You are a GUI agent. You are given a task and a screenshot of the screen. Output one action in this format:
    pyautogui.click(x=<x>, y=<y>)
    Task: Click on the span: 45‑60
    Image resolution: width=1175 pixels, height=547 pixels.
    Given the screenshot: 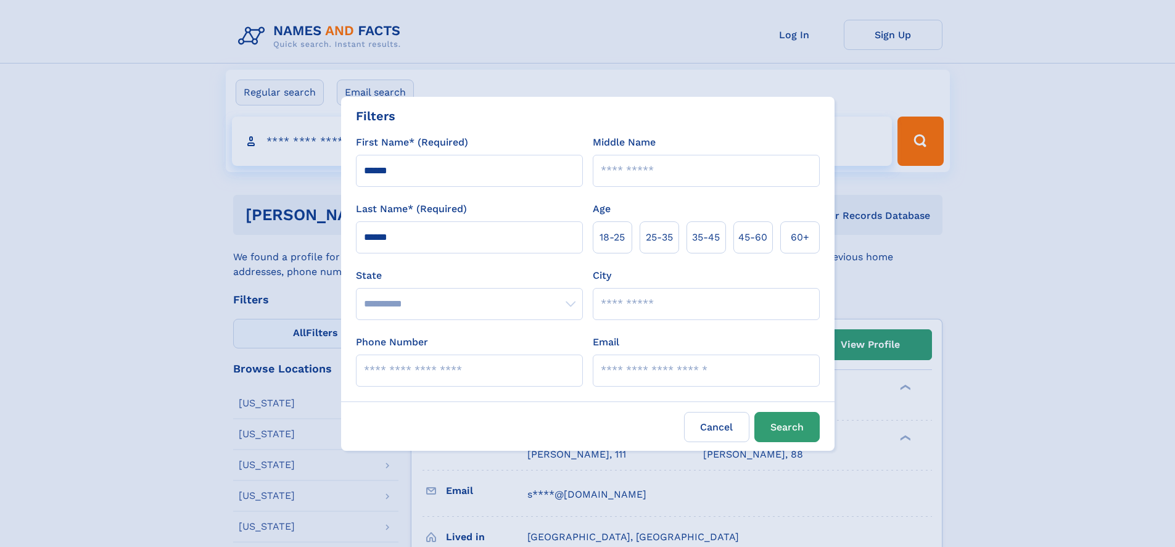 What is the action you would take?
    pyautogui.click(x=753, y=237)
    